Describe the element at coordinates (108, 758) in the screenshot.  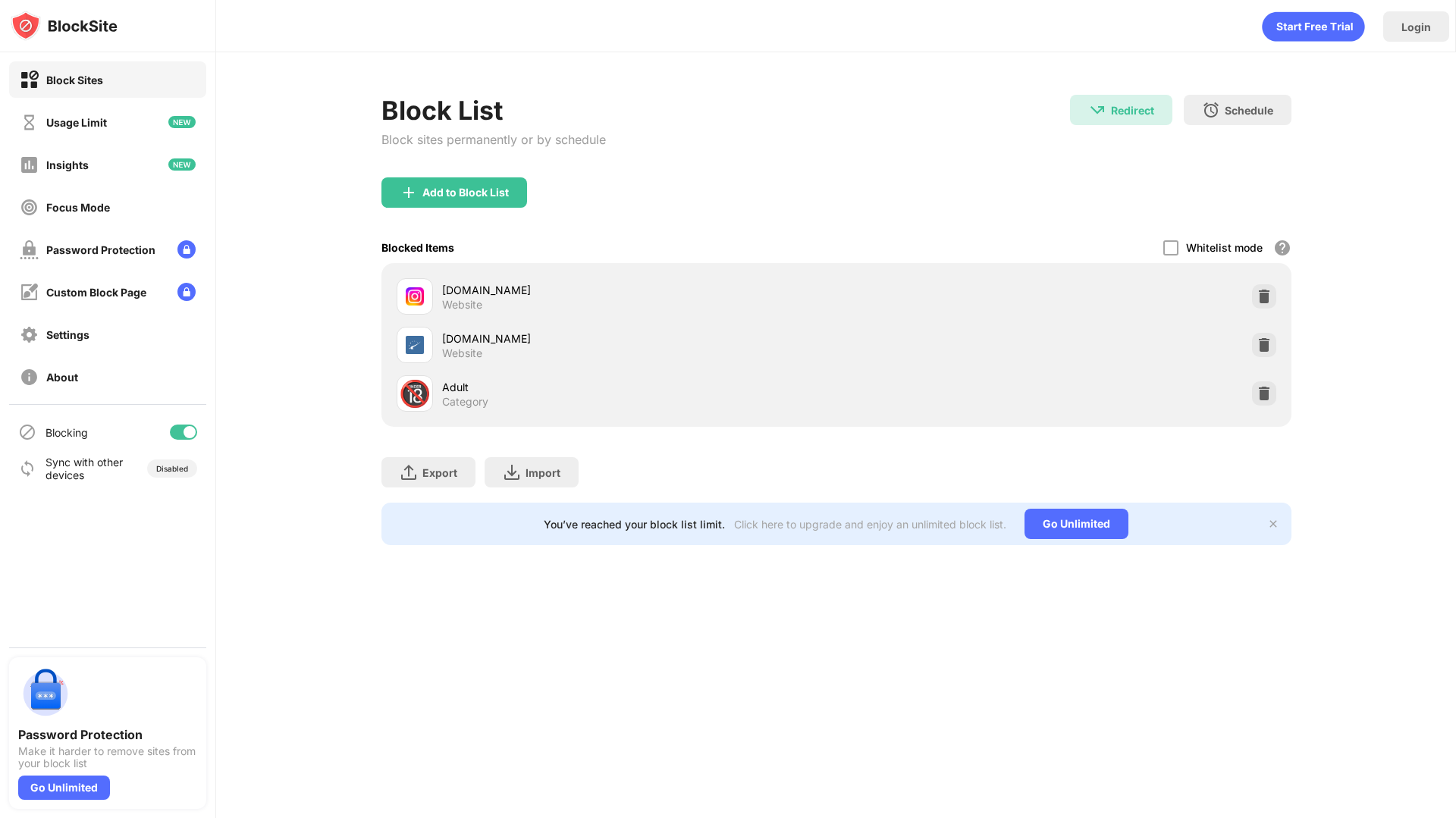
I see `div: Make it harder to remove sites from your block list` at that location.